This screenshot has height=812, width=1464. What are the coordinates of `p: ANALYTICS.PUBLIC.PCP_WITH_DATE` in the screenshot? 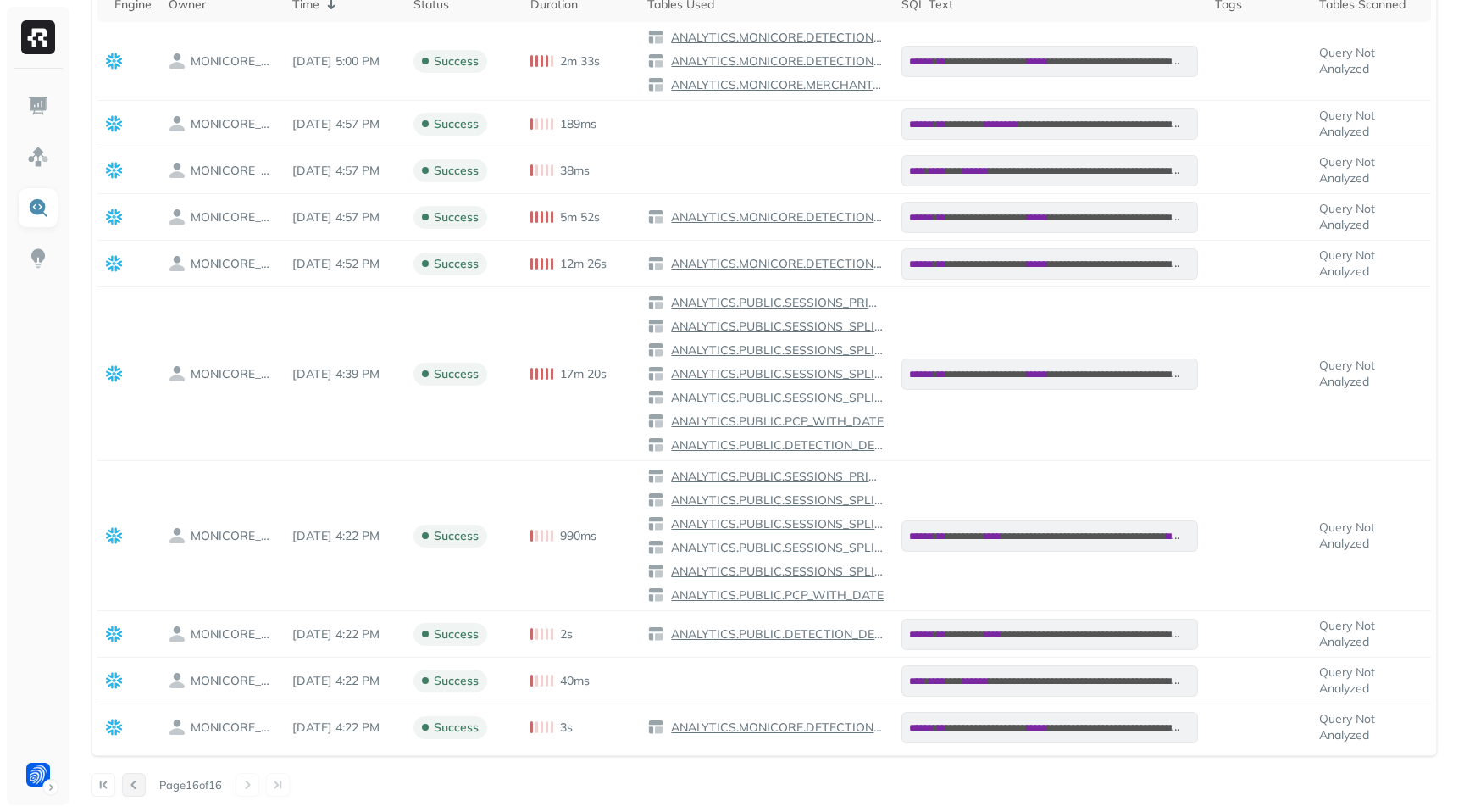 It's located at (775, 421).